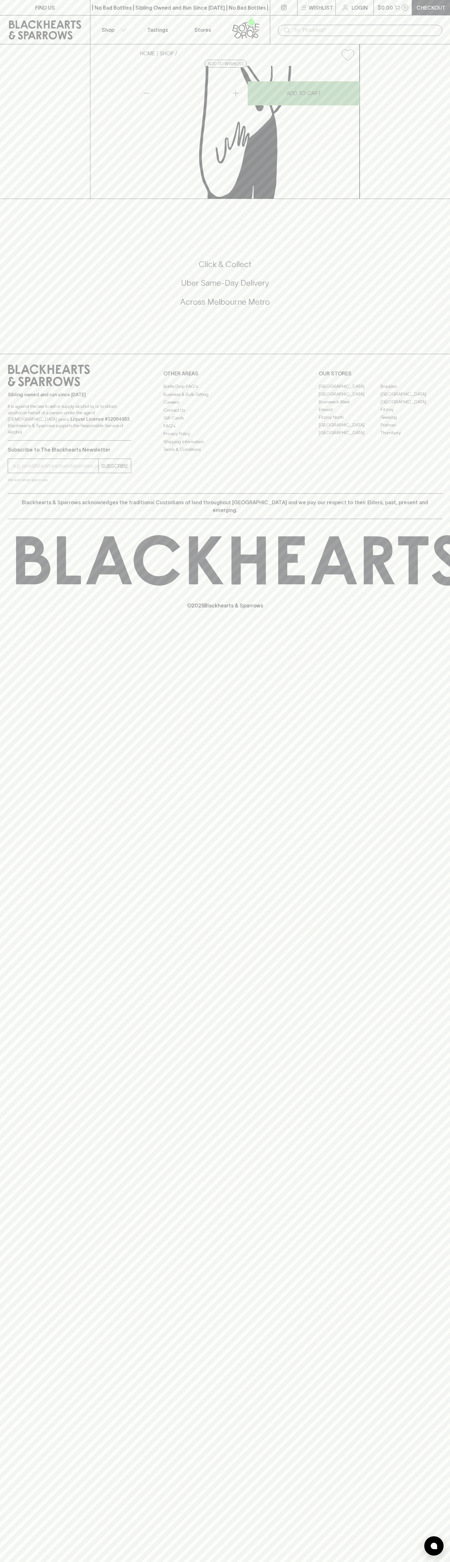 Image resolution: width=450 pixels, height=1562 pixels. What do you see at coordinates (411, 386) in the screenshot?
I see `a: Braddon` at bounding box center [411, 386].